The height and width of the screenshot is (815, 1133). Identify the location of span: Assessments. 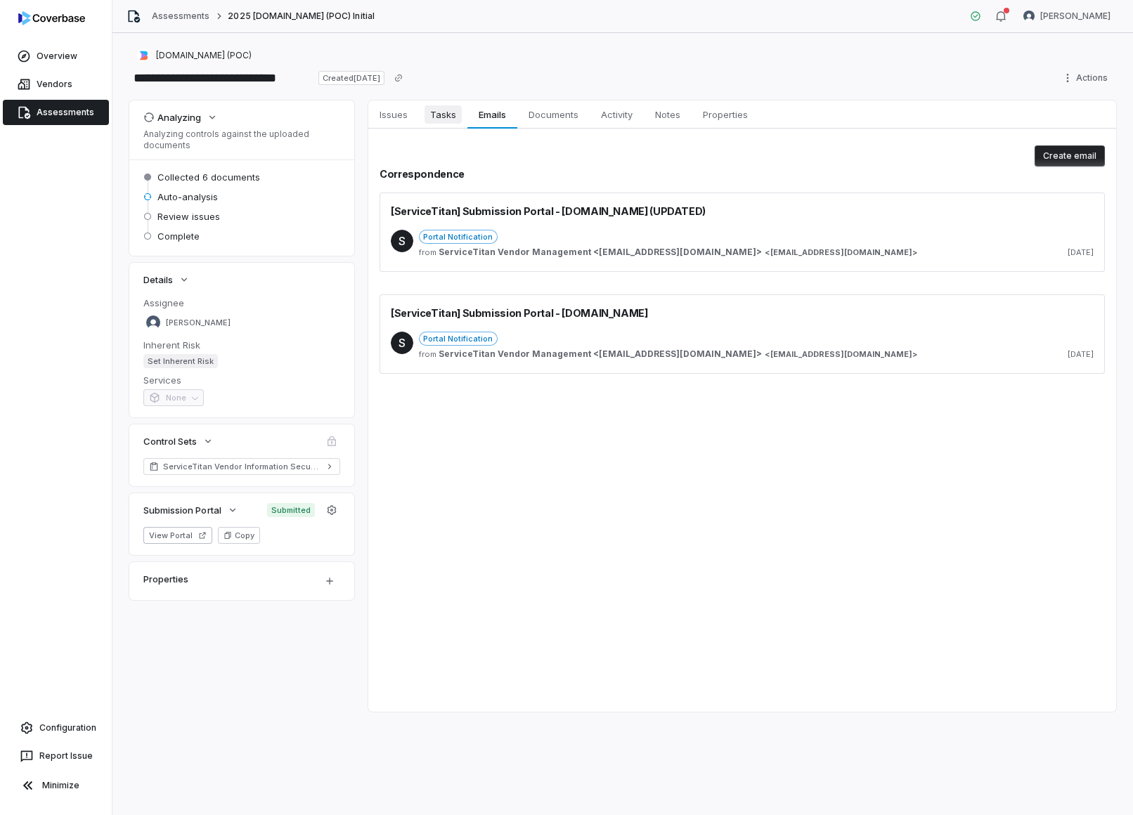
(65, 112).